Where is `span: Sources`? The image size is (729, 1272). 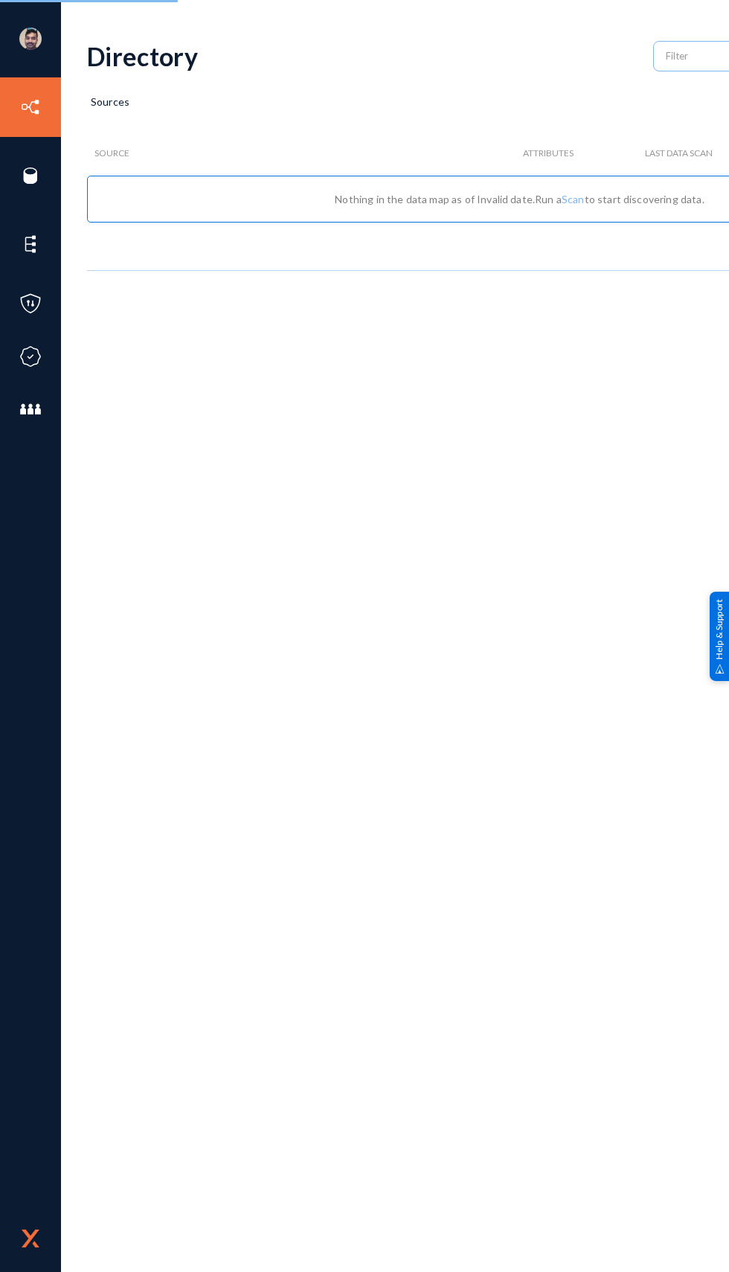
span: Sources is located at coordinates (110, 101).